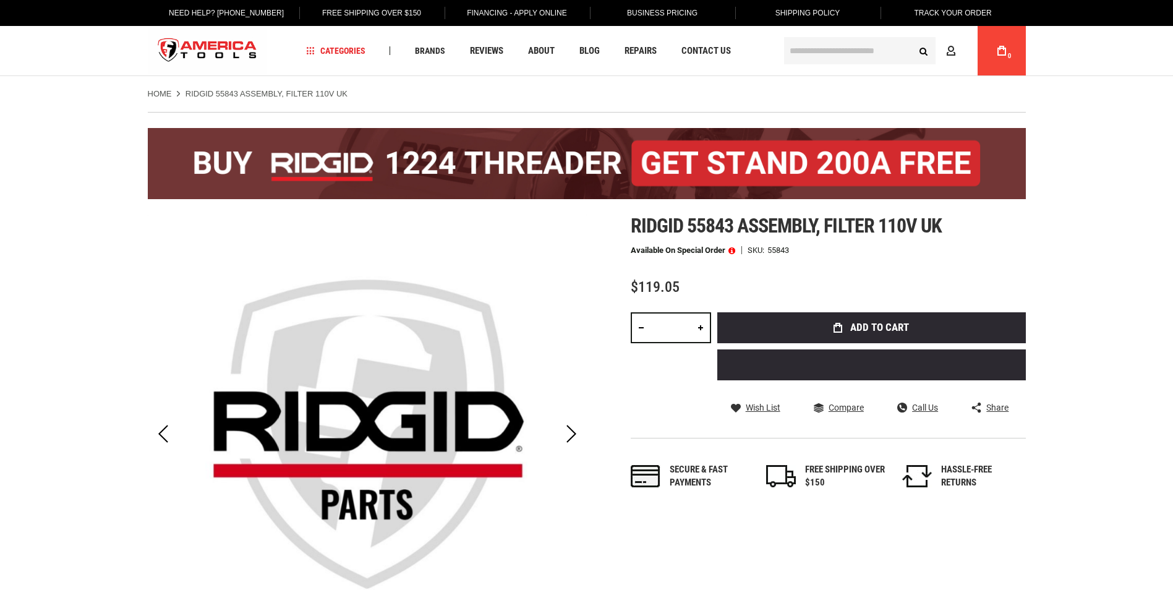 This screenshot has width=1173, height=590. I want to click on a: Home, so click(160, 94).